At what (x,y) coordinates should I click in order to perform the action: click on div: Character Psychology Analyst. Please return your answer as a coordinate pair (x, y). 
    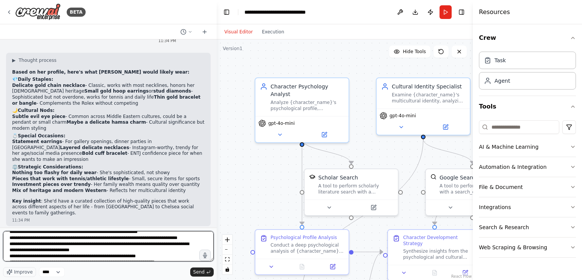
    Looking at the image, I should click on (308, 90).